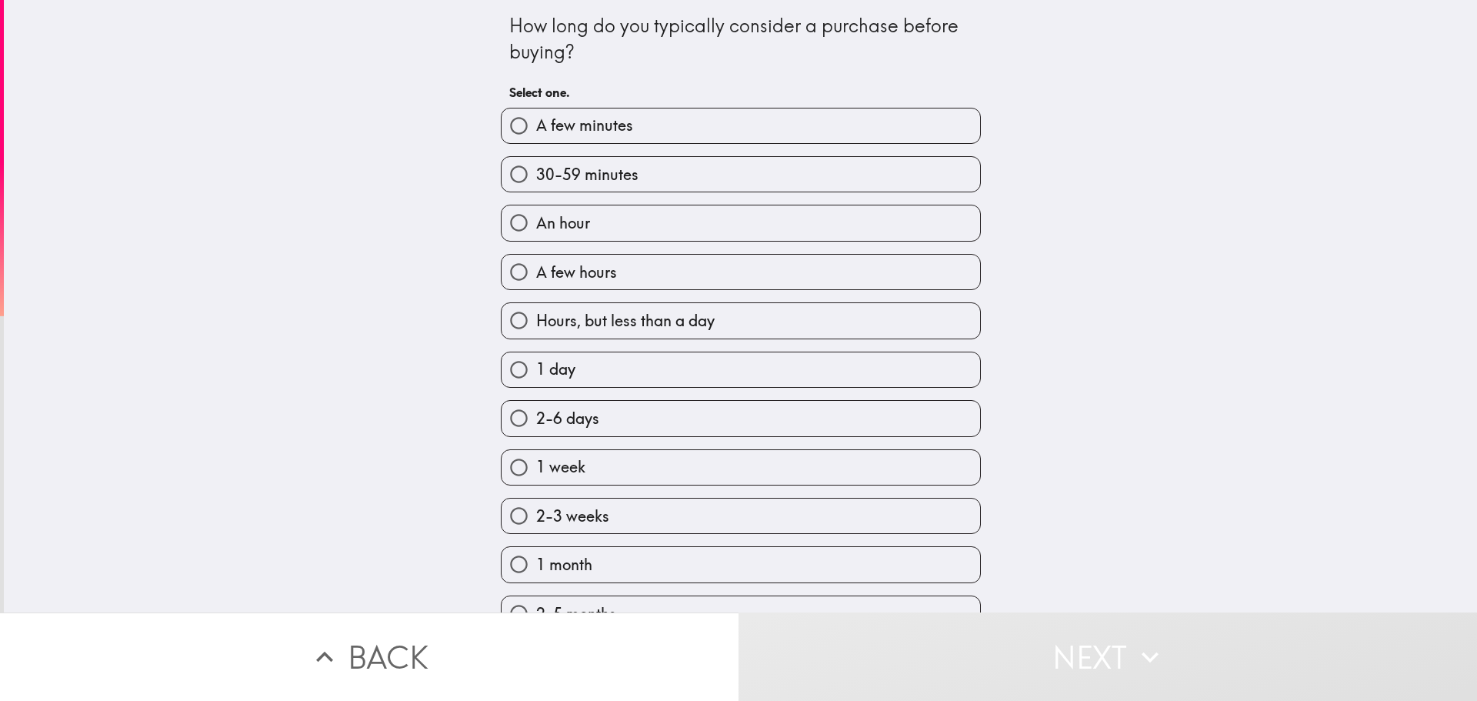  What do you see at coordinates (576, 614) in the screenshot?
I see `span: 2-5 months` at bounding box center [576, 614].